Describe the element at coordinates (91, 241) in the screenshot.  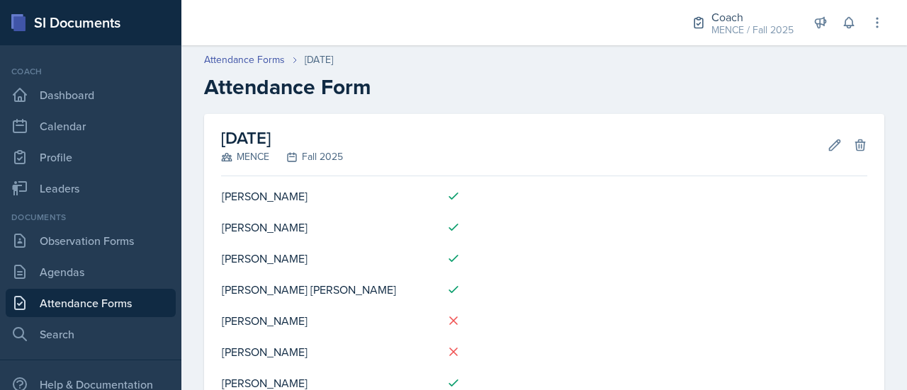
I see `a: Observation Forms` at that location.